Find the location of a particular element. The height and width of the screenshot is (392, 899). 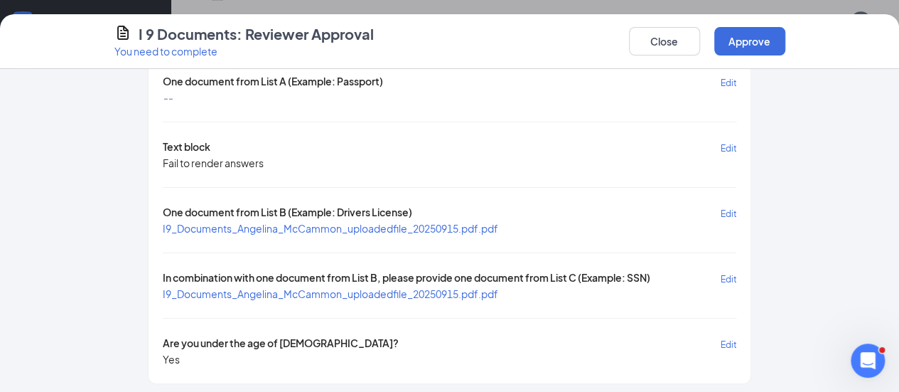

button: Close is located at coordinates (665, 41).